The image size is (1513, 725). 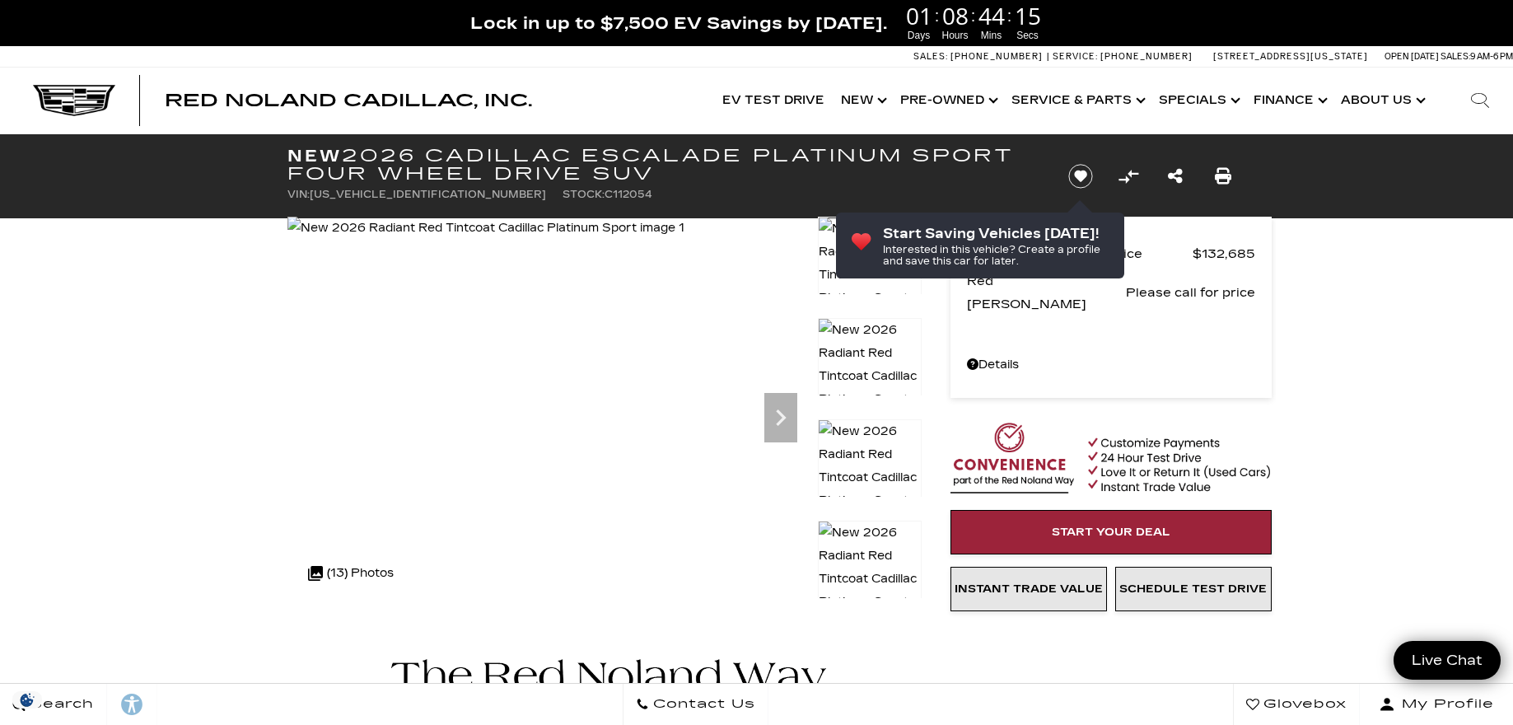 What do you see at coordinates (863, 101) in the screenshot?
I see `a: New` at bounding box center [863, 101].